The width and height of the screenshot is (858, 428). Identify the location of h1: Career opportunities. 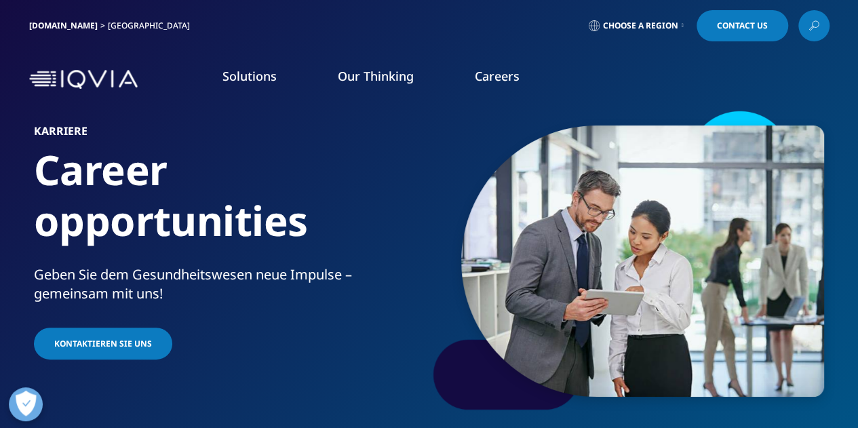
(229, 205).